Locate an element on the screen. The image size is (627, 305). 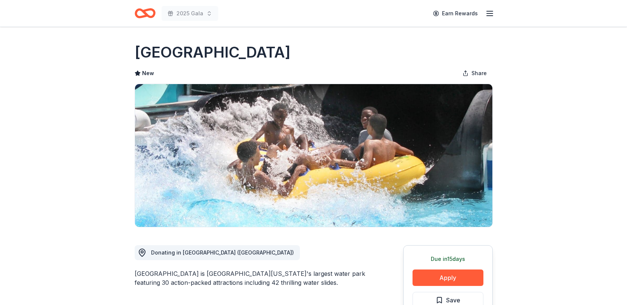
button: Share is located at coordinates (475, 73).